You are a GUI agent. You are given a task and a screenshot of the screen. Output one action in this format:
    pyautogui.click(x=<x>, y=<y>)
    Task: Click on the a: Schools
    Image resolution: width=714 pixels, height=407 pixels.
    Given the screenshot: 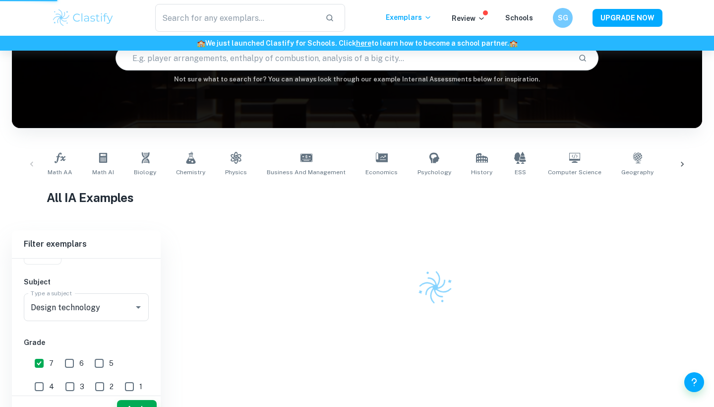 What is the action you would take?
    pyautogui.click(x=519, y=18)
    